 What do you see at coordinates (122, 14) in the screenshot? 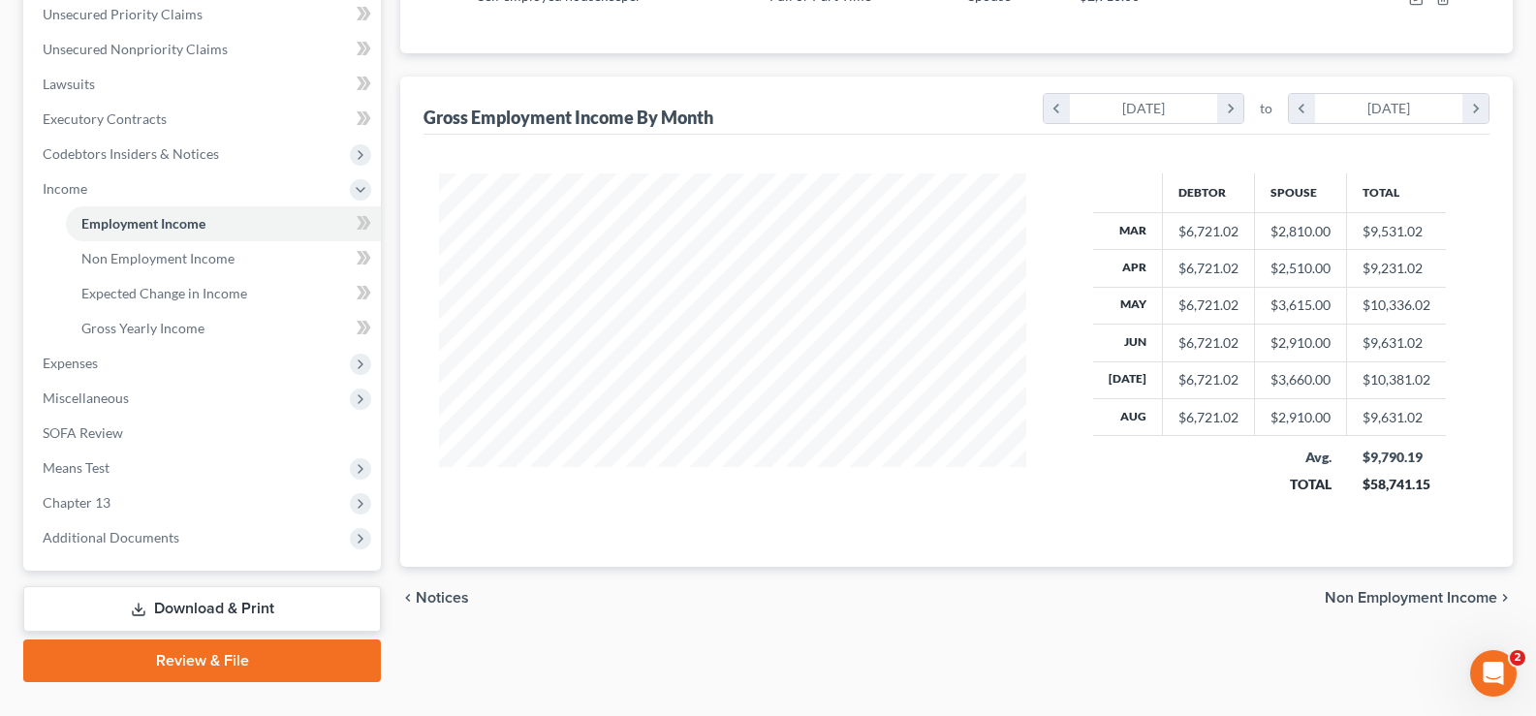
I see `span: Unsecured Priority Claims` at bounding box center [122, 14].